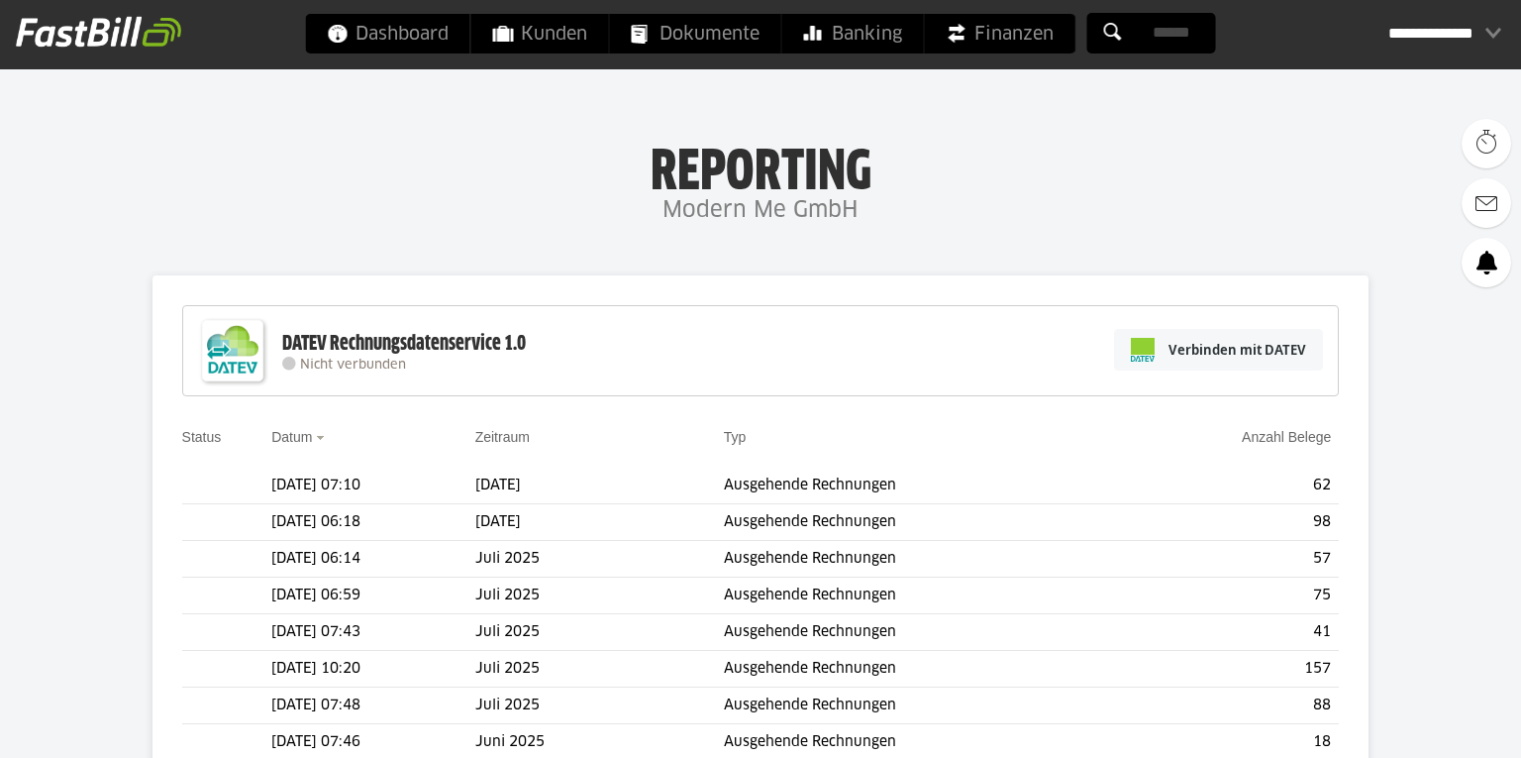 Image resolution: width=1521 pixels, height=758 pixels. What do you see at coordinates (291, 437) in the screenshot?
I see `a: Datum` at bounding box center [291, 437].